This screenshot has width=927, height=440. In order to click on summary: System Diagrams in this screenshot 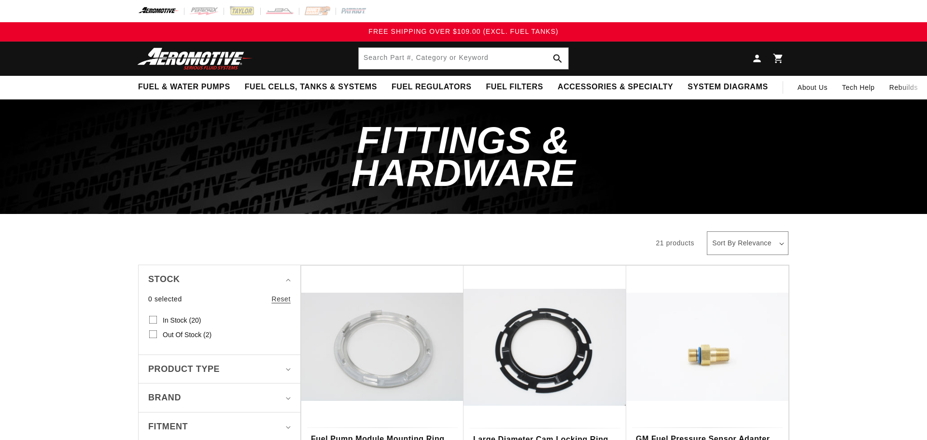, I will do `click(727, 87)`.